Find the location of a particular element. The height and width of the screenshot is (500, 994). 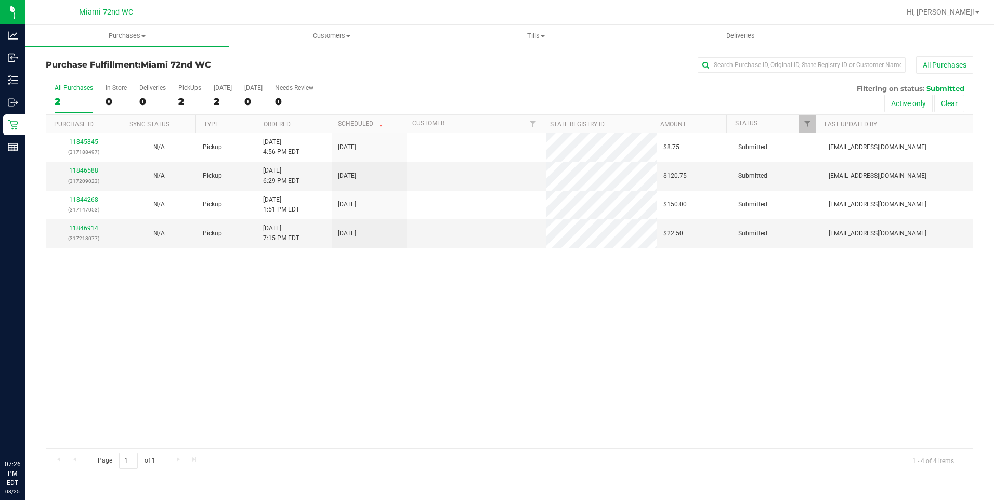

a: 11846914 is located at coordinates (84, 228).